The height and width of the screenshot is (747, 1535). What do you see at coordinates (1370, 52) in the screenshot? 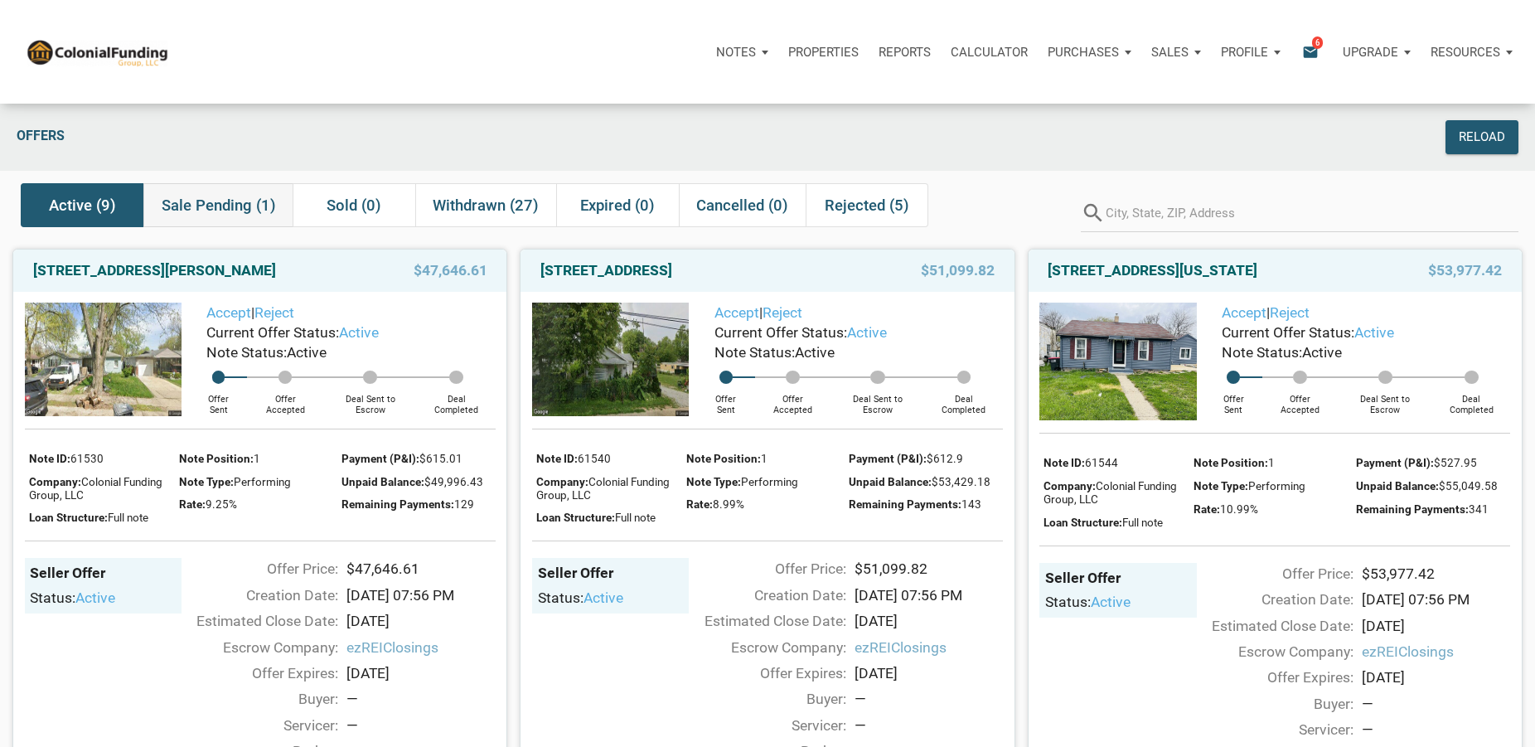
I see `p: Upgrade` at bounding box center [1370, 52].